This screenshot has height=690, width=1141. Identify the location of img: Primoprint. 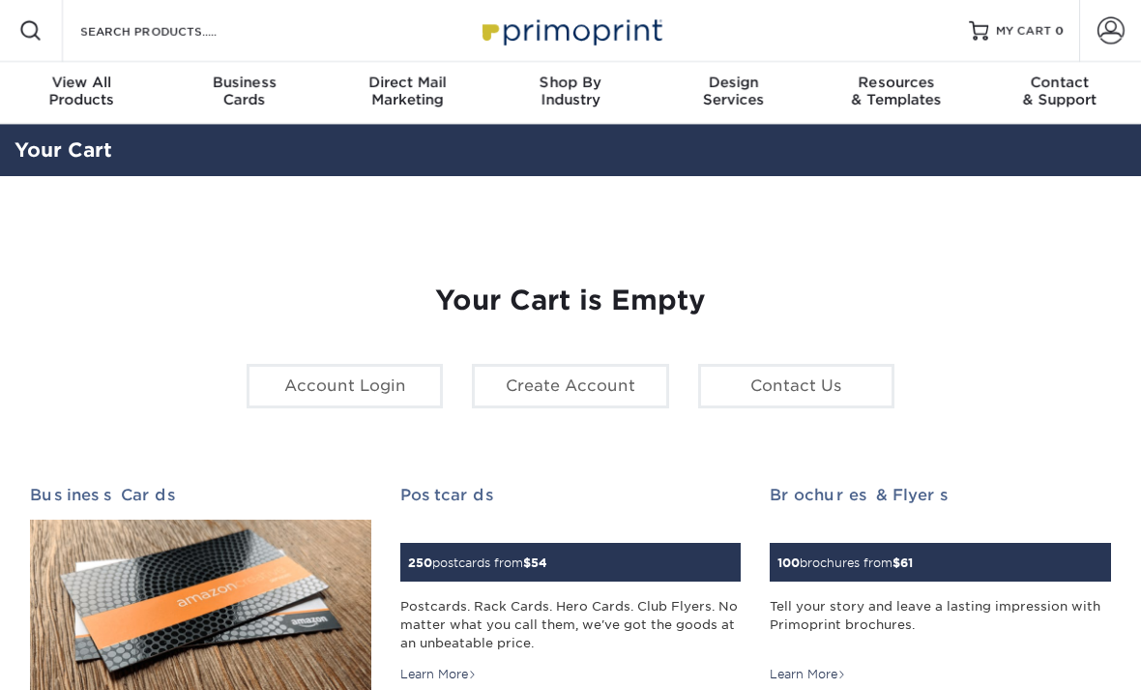
(571, 30).